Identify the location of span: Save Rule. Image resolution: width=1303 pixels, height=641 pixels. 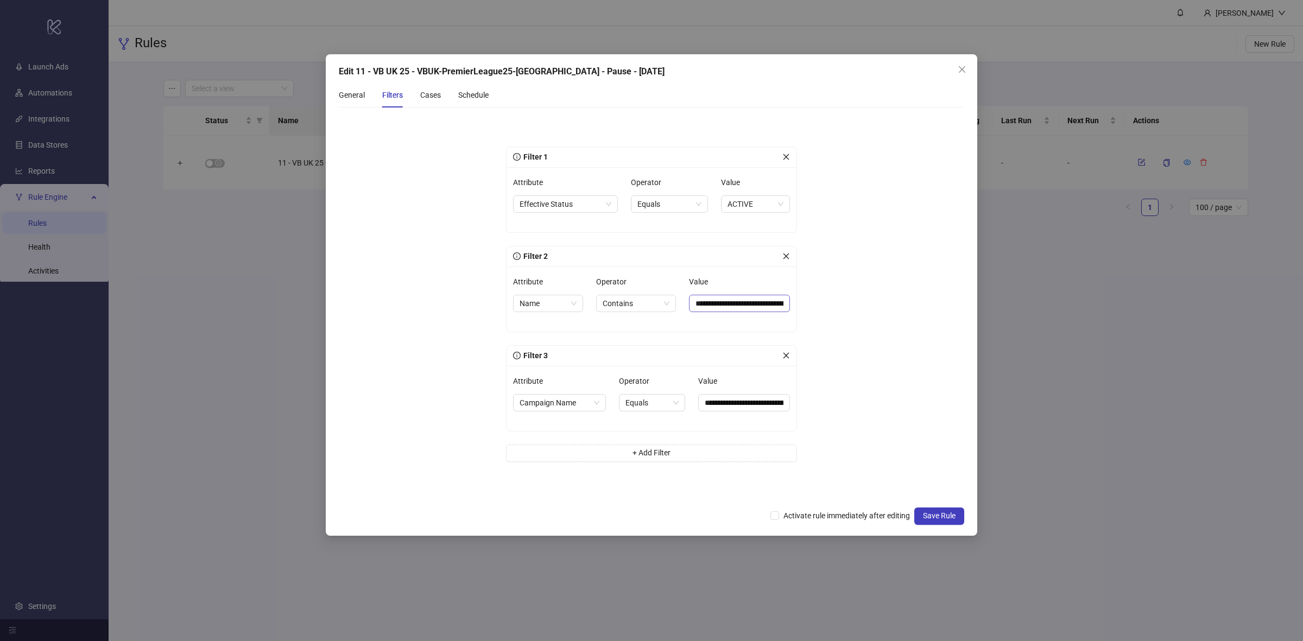
(940, 516).